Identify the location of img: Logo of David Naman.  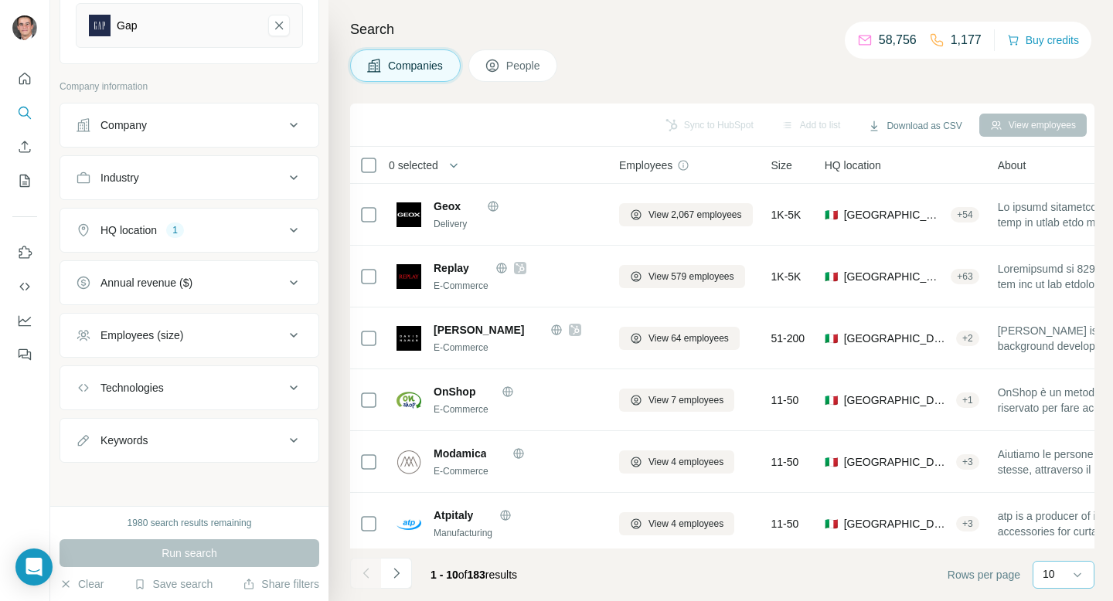
(409, 338).